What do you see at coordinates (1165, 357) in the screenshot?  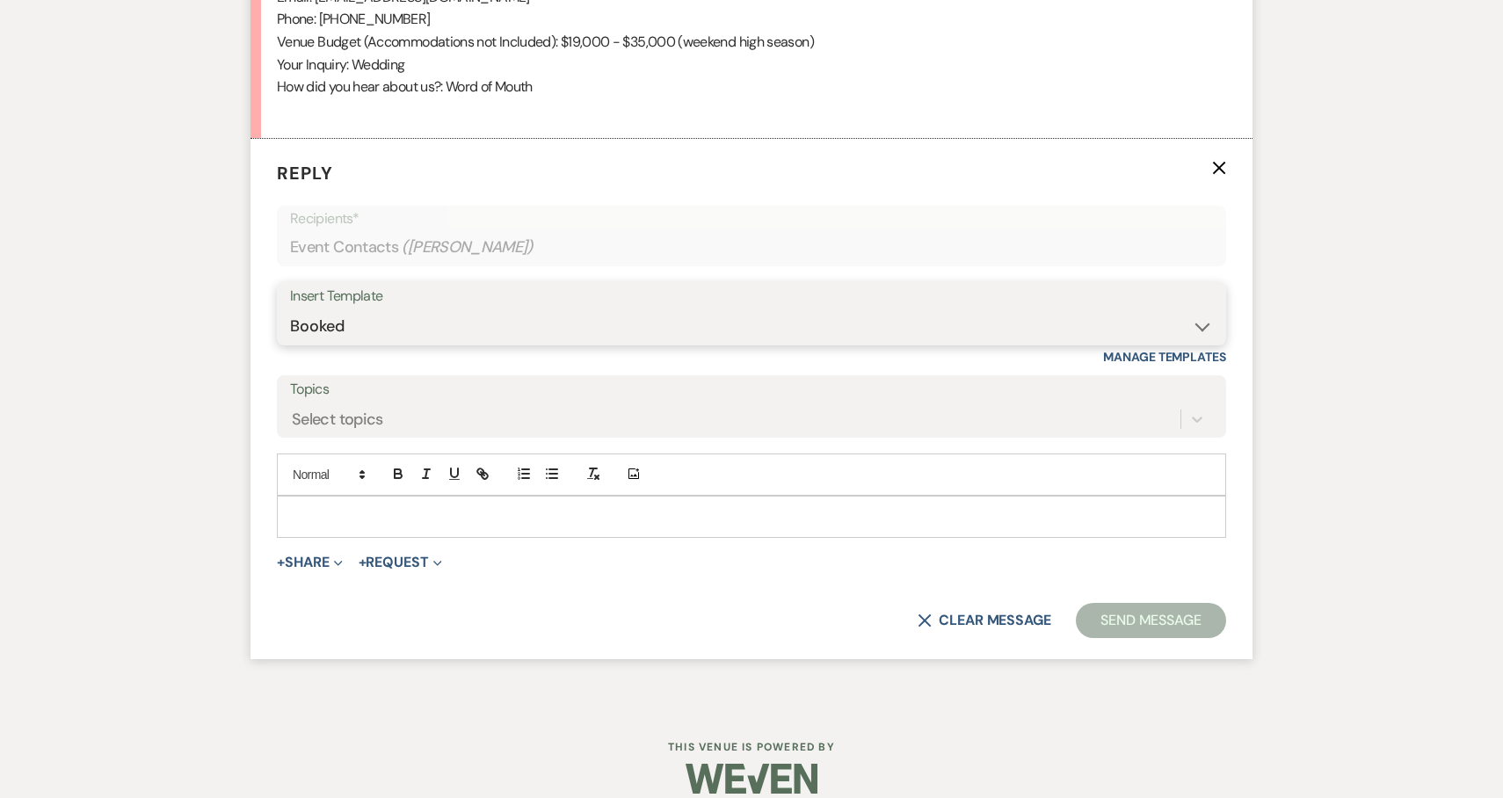 I see `a: Manage Templates` at bounding box center [1165, 357].